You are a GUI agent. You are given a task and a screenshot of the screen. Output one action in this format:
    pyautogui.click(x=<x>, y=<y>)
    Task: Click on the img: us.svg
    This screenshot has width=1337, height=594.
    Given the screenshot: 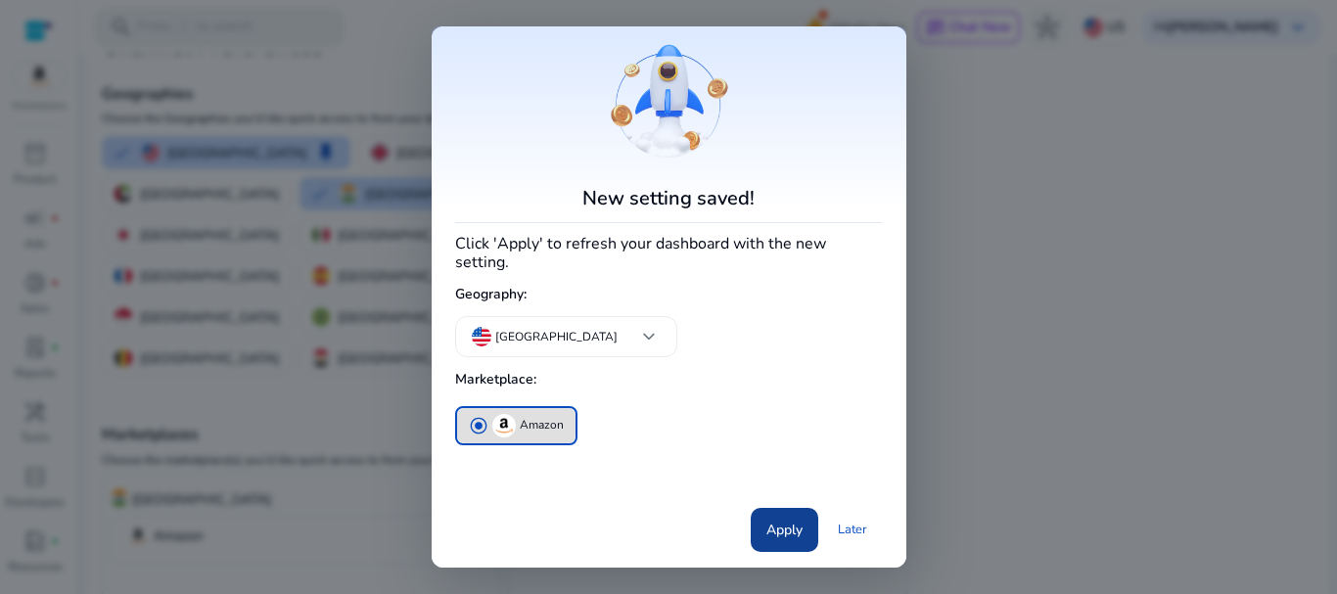 What is the action you would take?
    pyautogui.click(x=482, y=337)
    